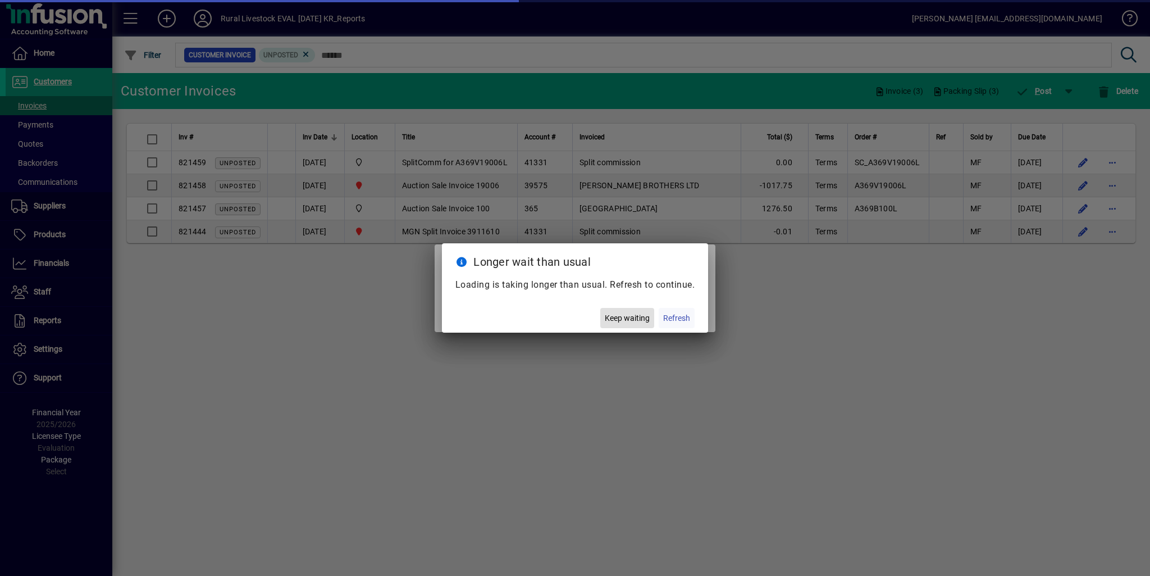 This screenshot has width=1150, height=576. Describe the element at coordinates (627, 318) in the screenshot. I see `button: Keep waiting` at that location.